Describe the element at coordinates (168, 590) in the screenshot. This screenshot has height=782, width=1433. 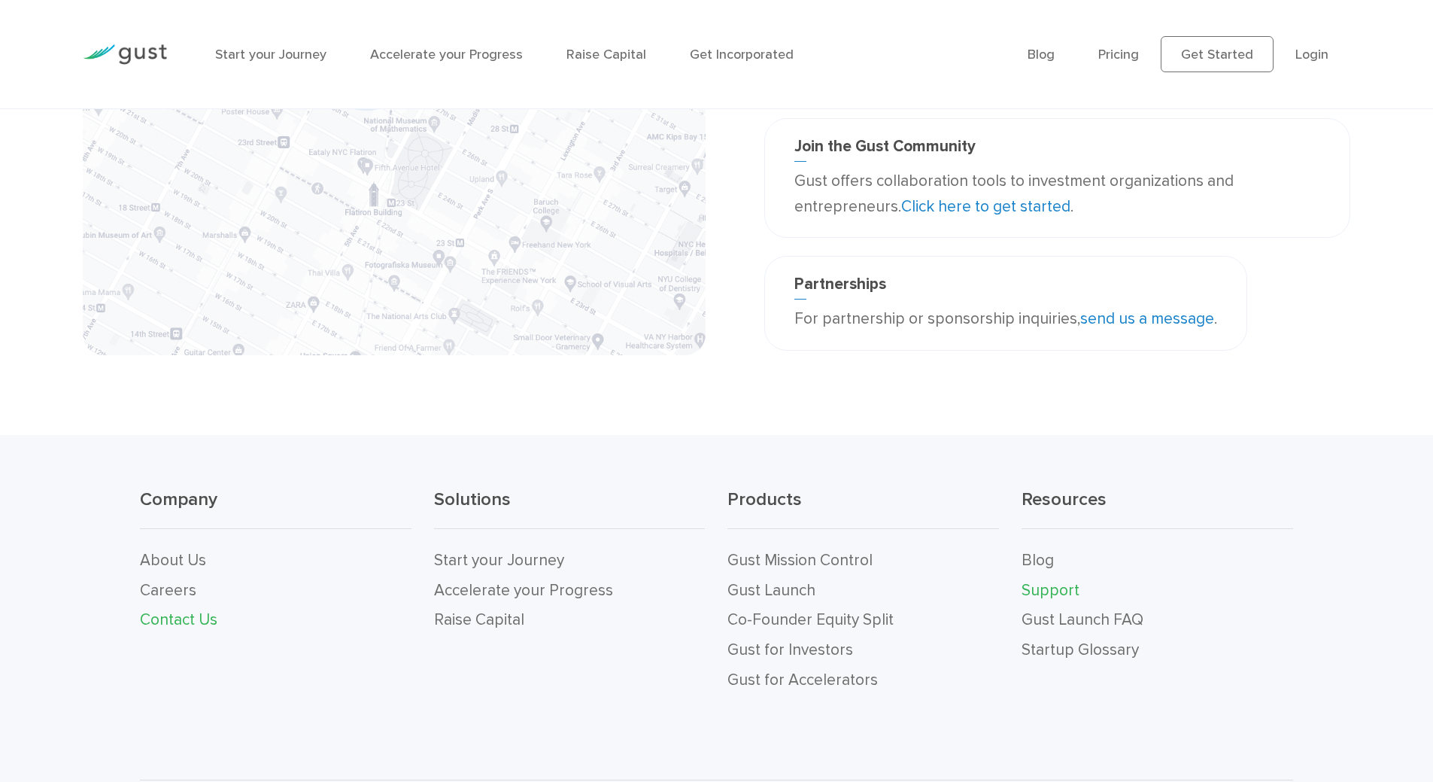
I see `a: Careers` at that location.